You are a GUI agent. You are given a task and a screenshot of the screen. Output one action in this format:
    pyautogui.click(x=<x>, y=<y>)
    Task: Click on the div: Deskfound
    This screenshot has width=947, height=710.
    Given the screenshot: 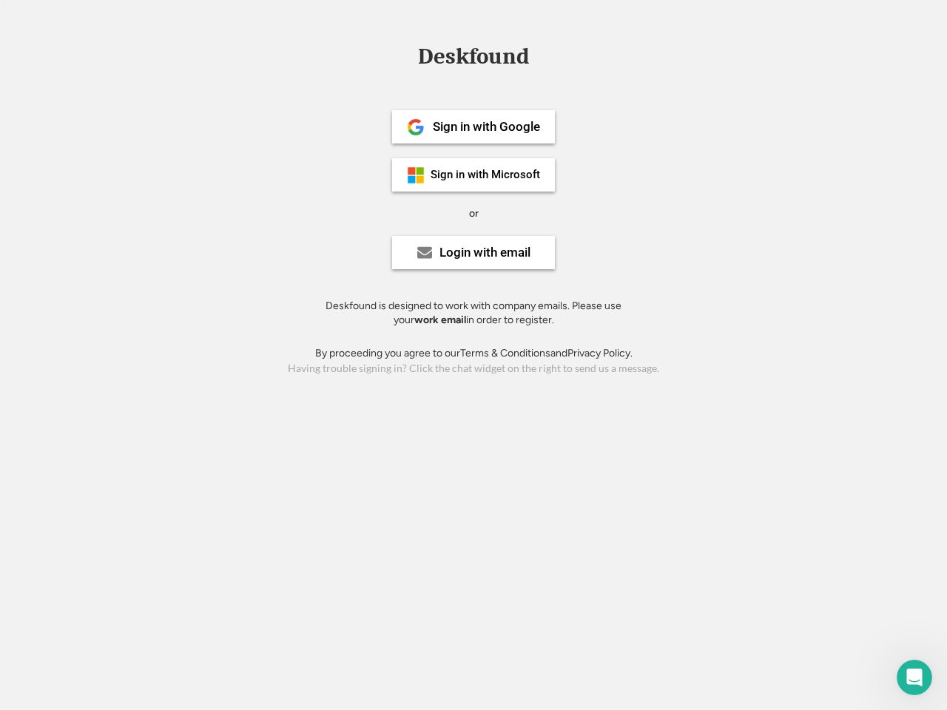 What is the action you would take?
    pyautogui.click(x=474, y=56)
    